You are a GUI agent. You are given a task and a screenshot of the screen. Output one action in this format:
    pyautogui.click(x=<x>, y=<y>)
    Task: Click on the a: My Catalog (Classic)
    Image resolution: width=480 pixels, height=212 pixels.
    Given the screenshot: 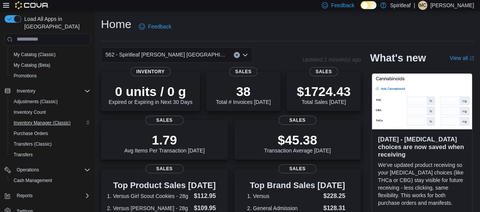 What is the action you would take?
    pyautogui.click(x=35, y=55)
    